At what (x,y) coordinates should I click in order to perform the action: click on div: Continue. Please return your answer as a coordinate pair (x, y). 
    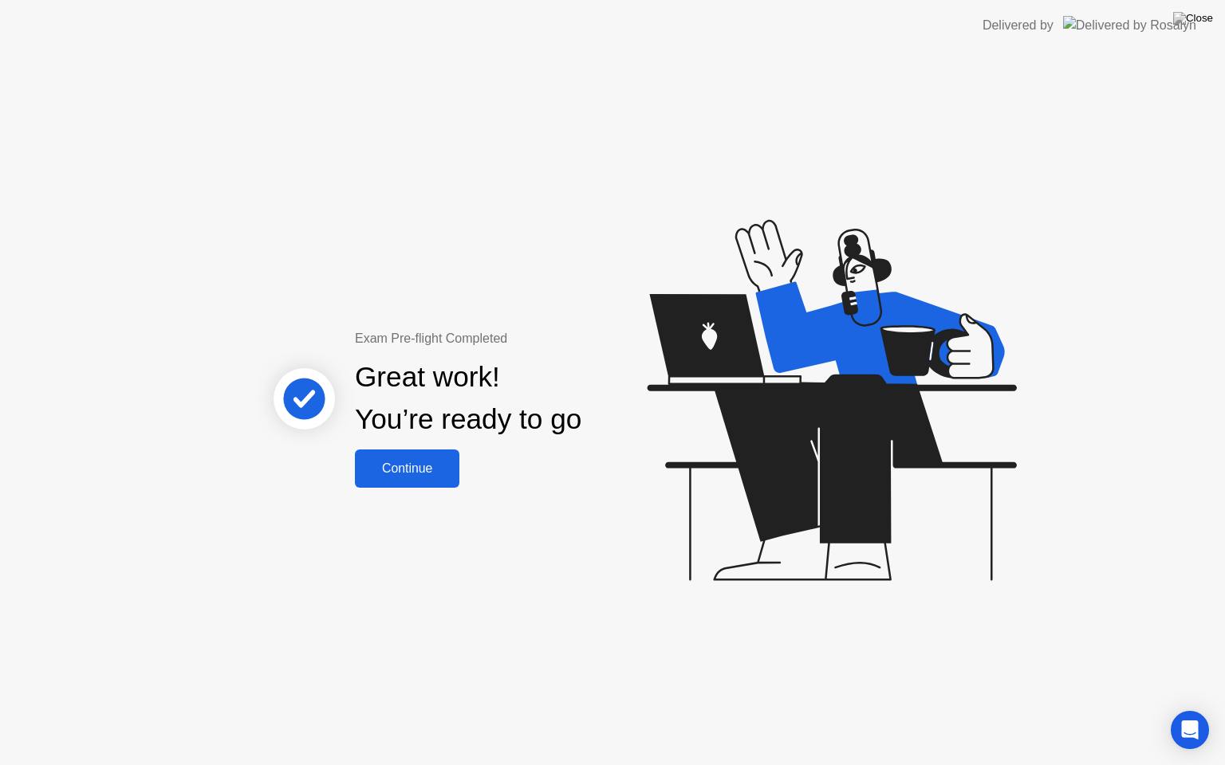
    Looking at the image, I should click on (407, 469).